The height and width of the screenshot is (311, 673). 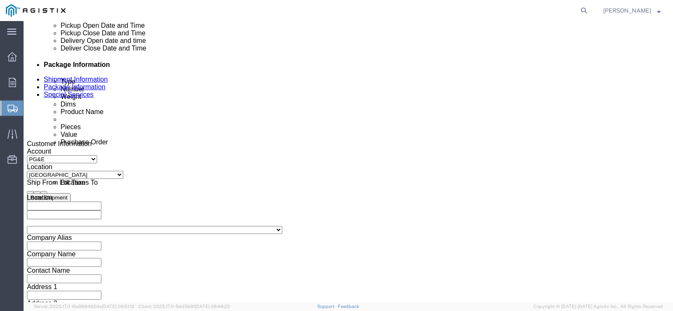 What do you see at coordinates (84, 306) in the screenshot?
I see `span: Server: 2025.17.0-16a969492de` at bounding box center [84, 306].